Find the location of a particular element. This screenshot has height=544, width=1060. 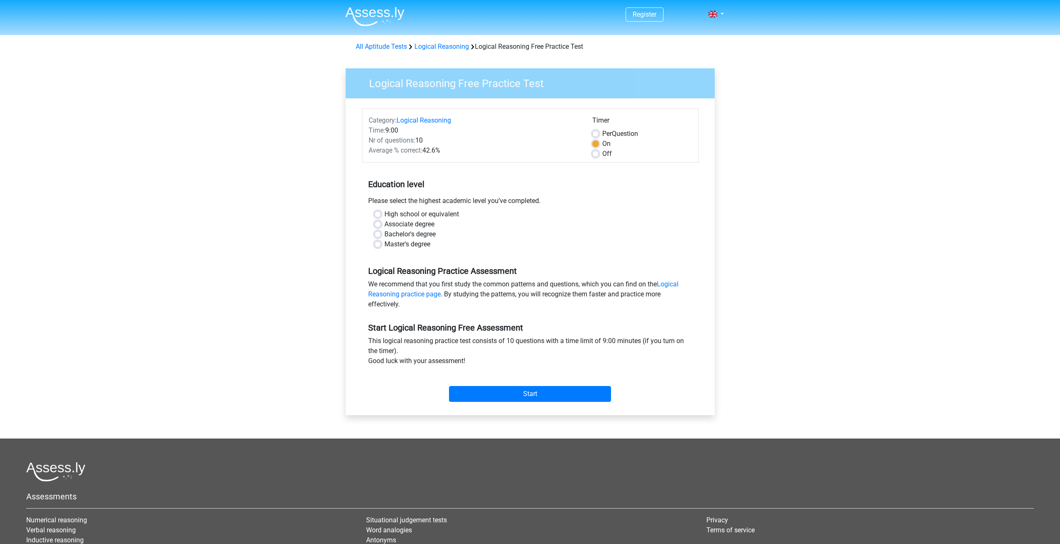

label: Question is located at coordinates (620, 134).